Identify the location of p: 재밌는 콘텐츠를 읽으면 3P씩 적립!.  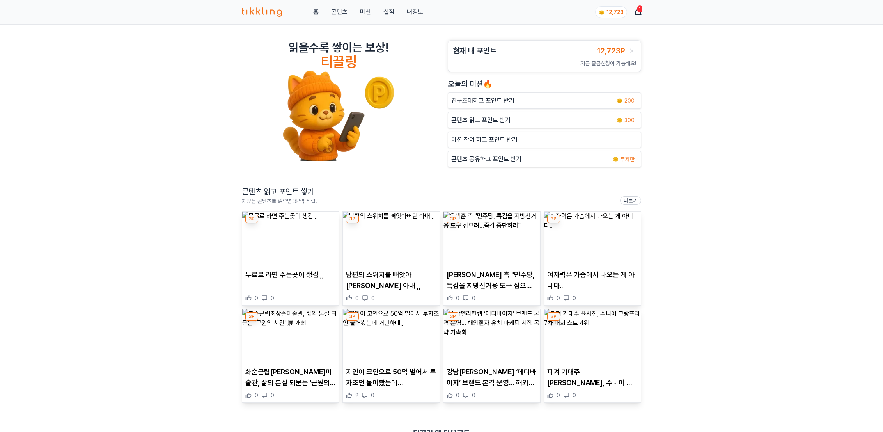
(279, 201).